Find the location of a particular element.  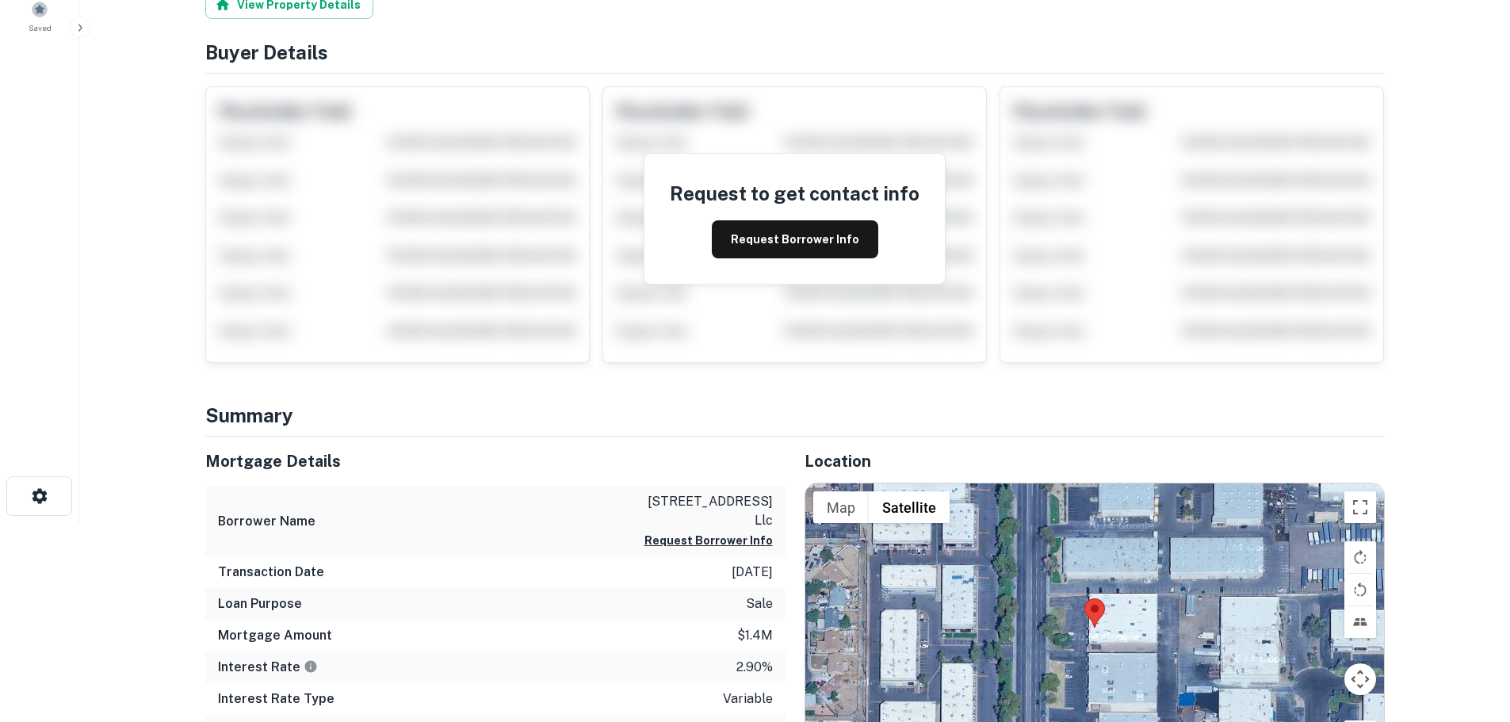

span: Saved is located at coordinates (40, 28).